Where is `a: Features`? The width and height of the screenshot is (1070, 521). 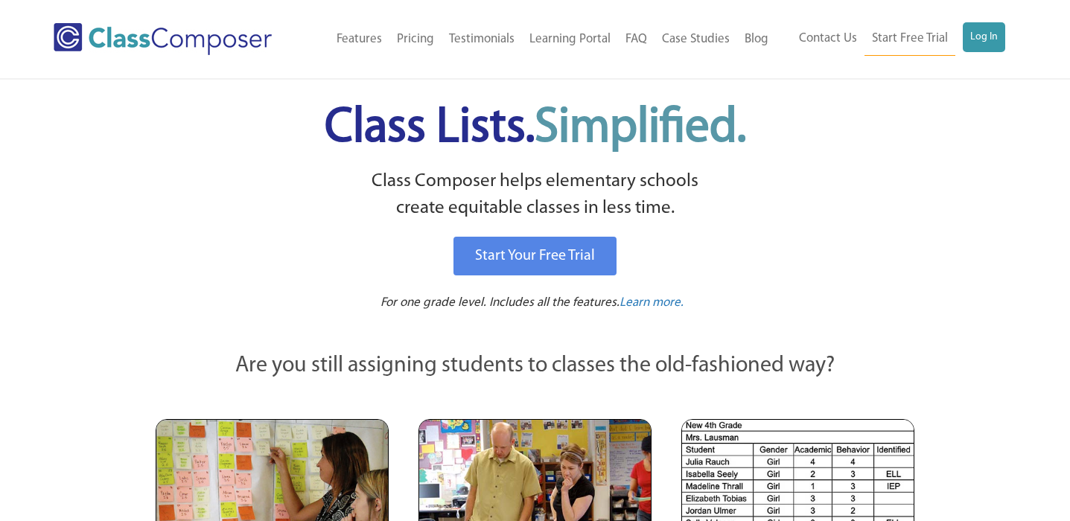 a: Features is located at coordinates (359, 39).